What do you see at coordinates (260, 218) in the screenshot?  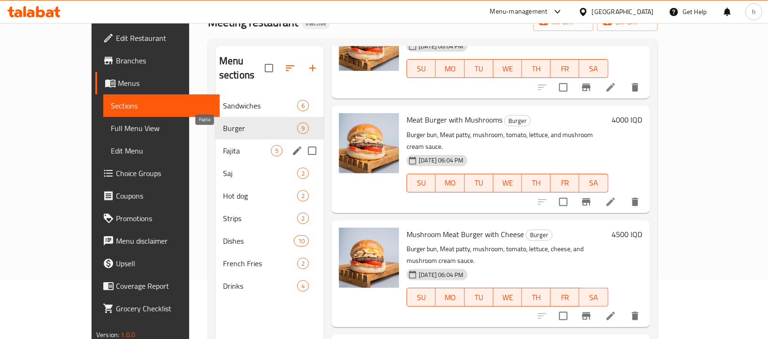 I see `div: Strips` at bounding box center [260, 218].